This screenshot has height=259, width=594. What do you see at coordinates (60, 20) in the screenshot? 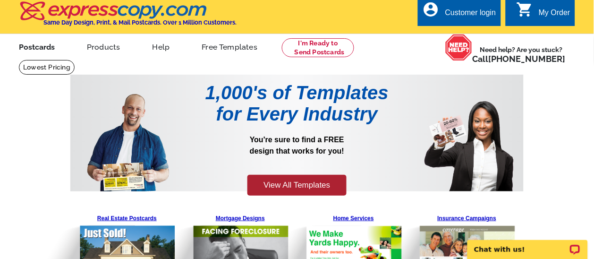
I see `p: Chat with us!` at bounding box center [60, 20].